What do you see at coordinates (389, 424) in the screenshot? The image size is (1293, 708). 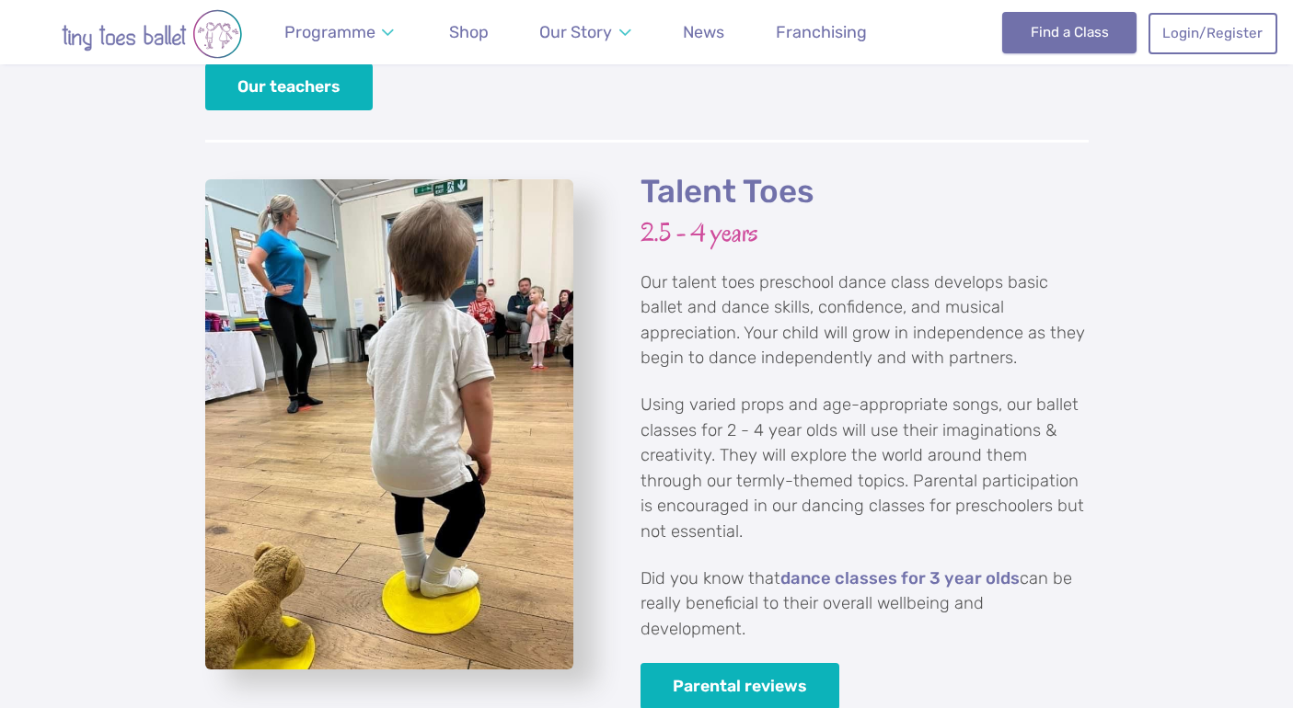 I see `a: View full-size image` at bounding box center [389, 424].